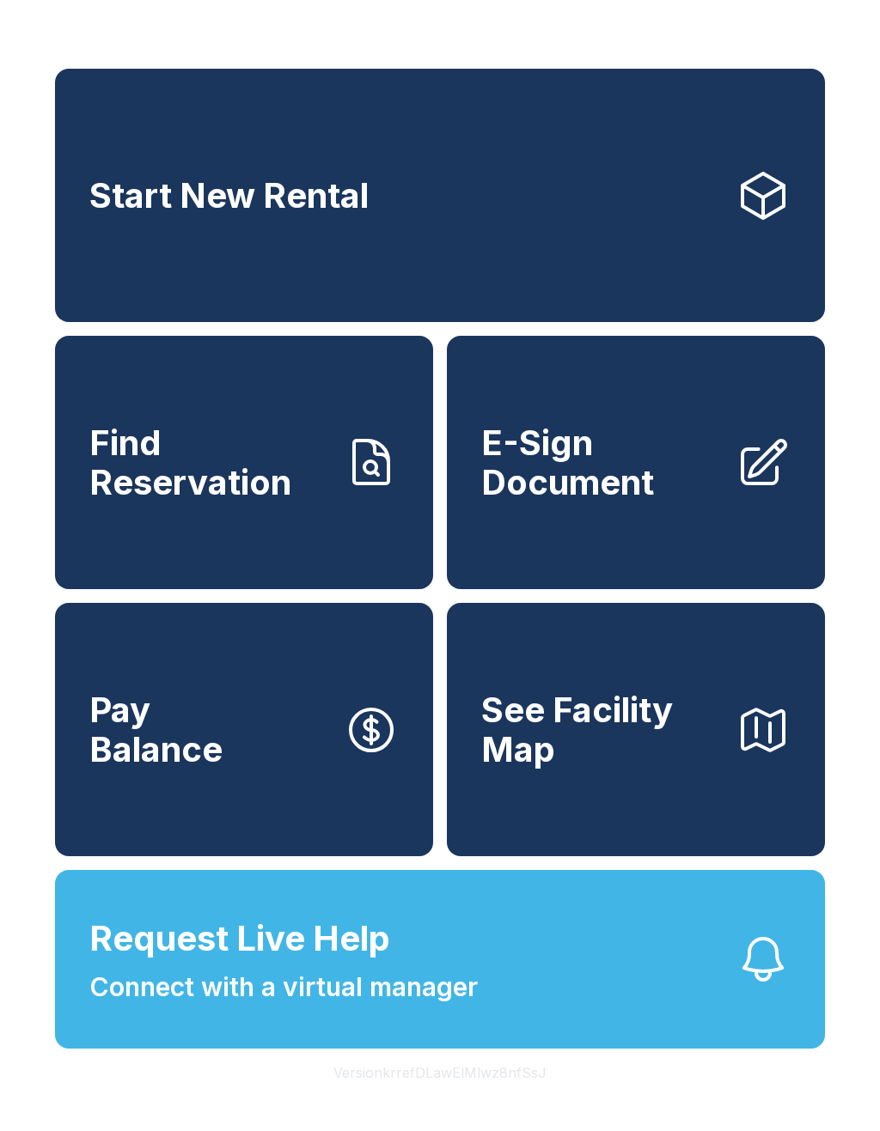  Describe the element at coordinates (244, 729) in the screenshot. I see `button: PayBalance` at that location.